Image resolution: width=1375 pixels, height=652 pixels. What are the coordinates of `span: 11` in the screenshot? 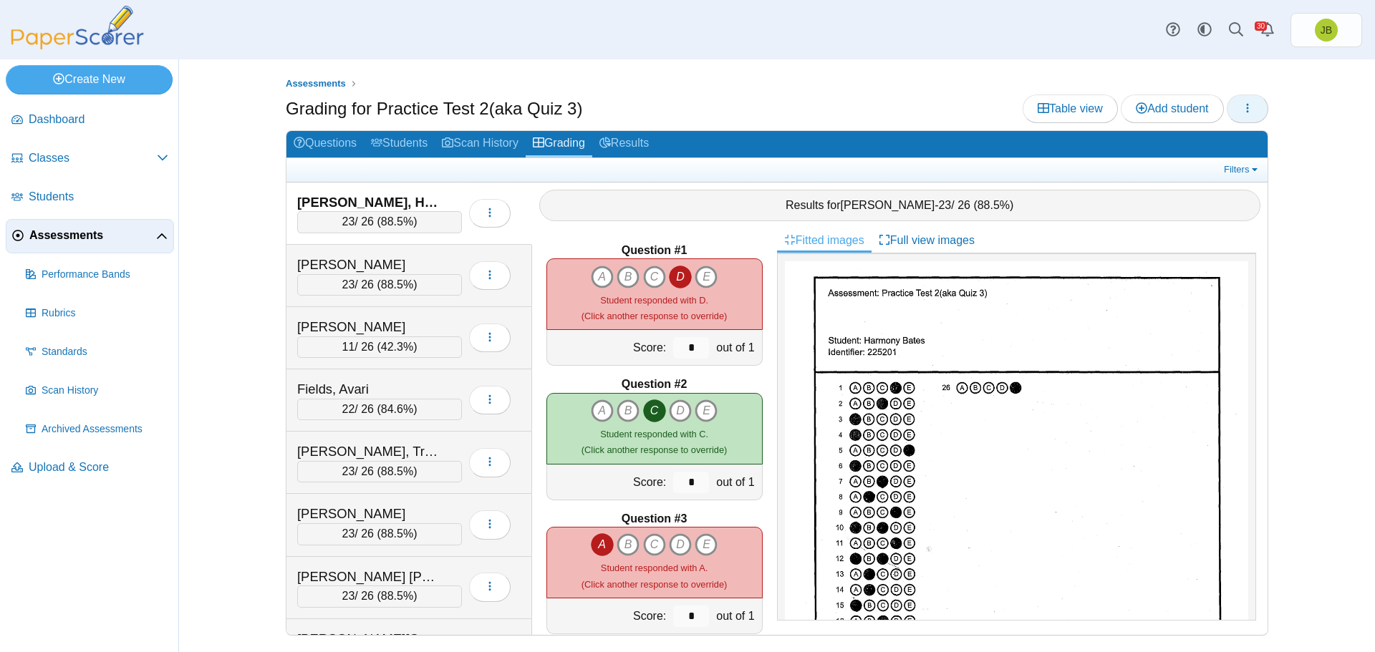 It's located at (349, 346).